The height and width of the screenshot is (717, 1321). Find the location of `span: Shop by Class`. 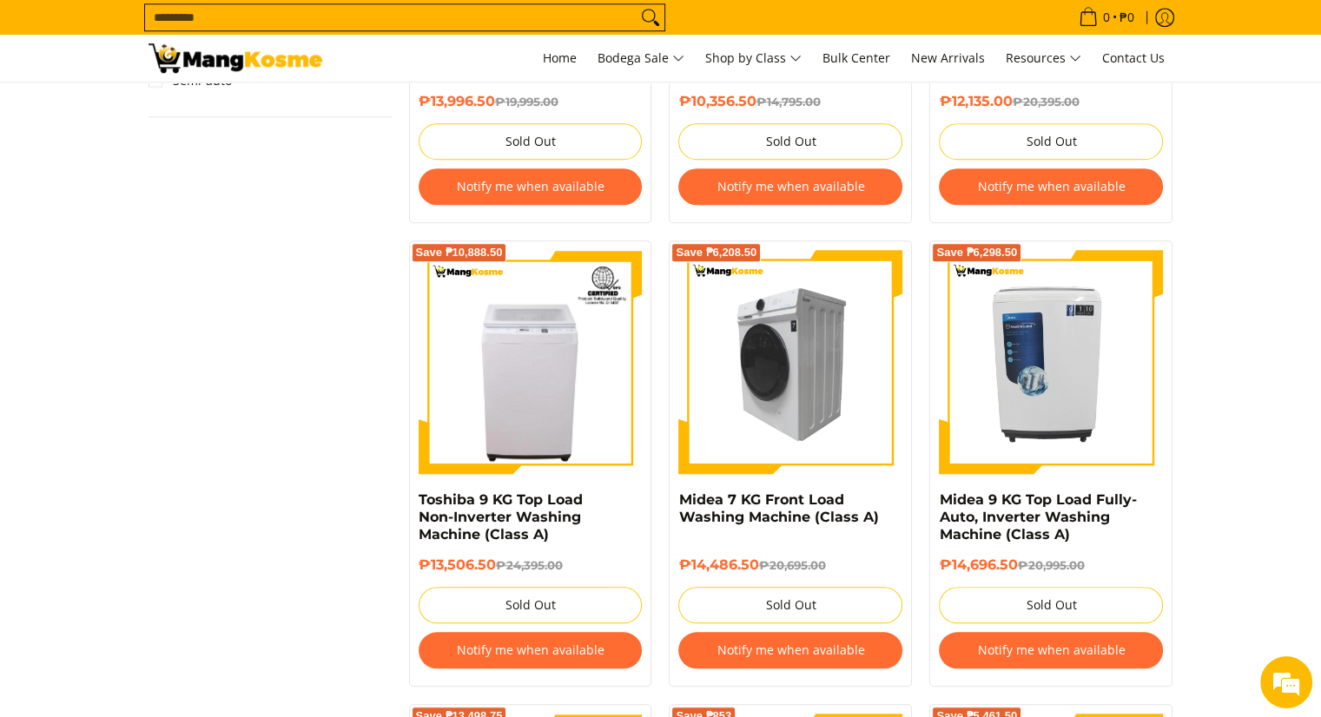

span: Shop by Class is located at coordinates (753, 58).